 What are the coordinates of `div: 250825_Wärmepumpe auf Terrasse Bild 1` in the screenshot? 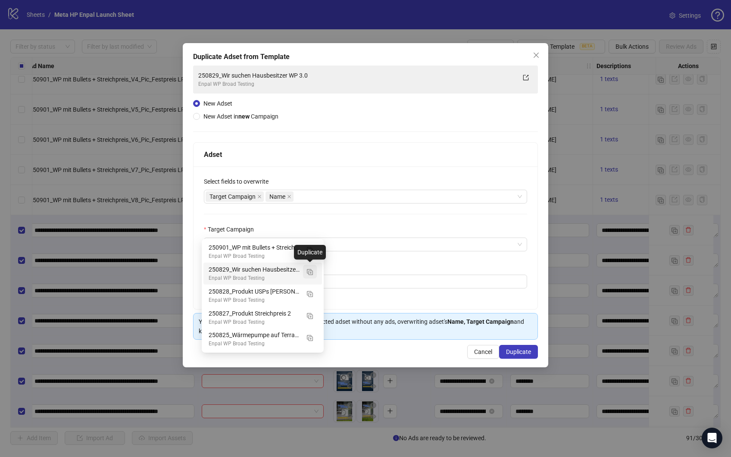 It's located at (263, 361).